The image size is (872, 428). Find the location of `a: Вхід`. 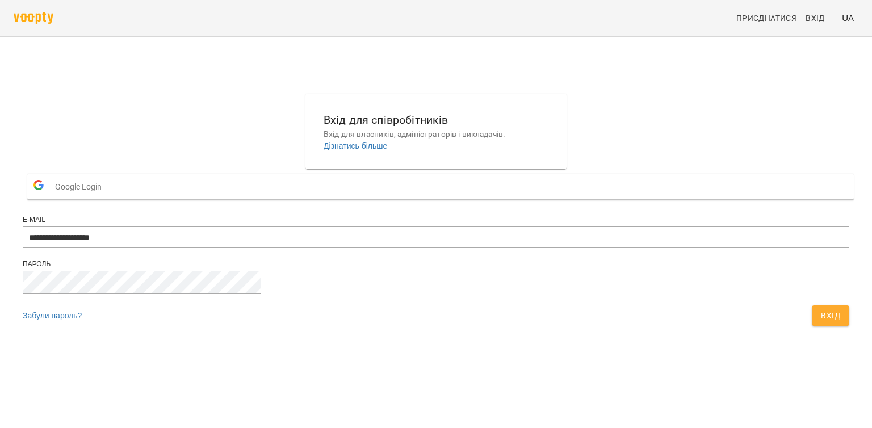

a: Вхід is located at coordinates (819, 18).